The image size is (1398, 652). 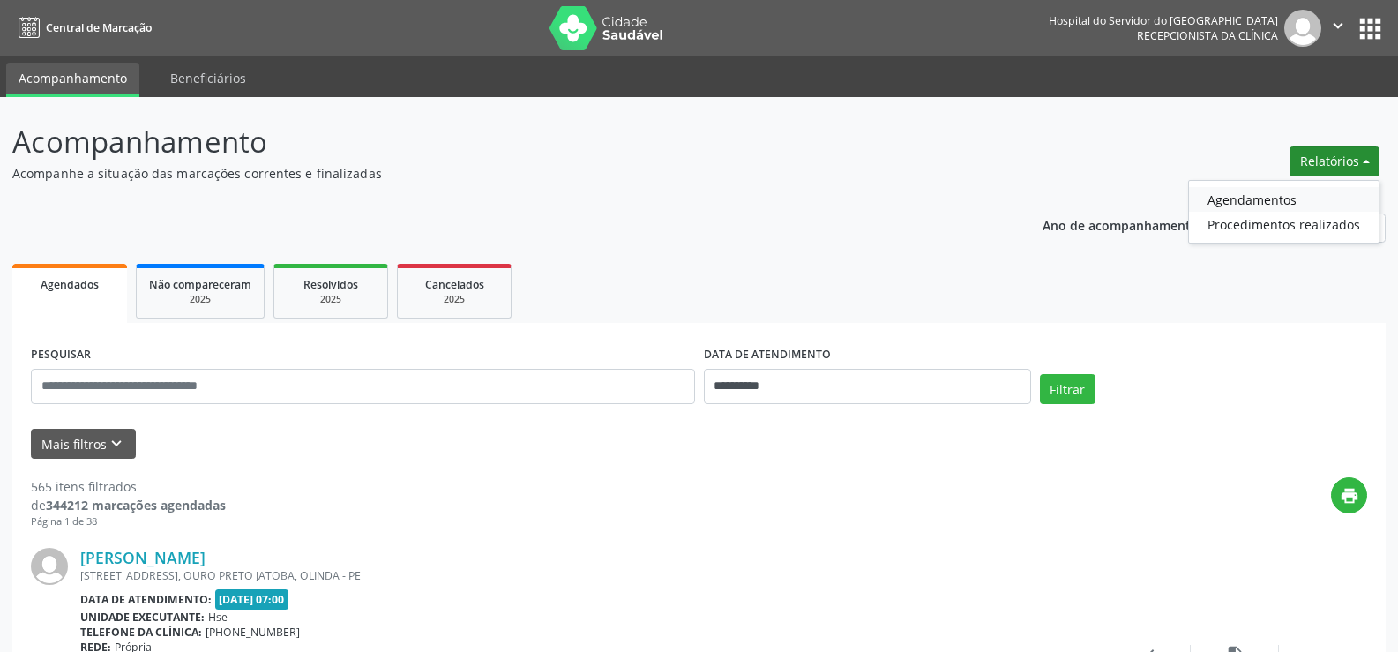 What do you see at coordinates (1283, 199) in the screenshot?
I see `a: Agendamentos` at bounding box center [1283, 199].